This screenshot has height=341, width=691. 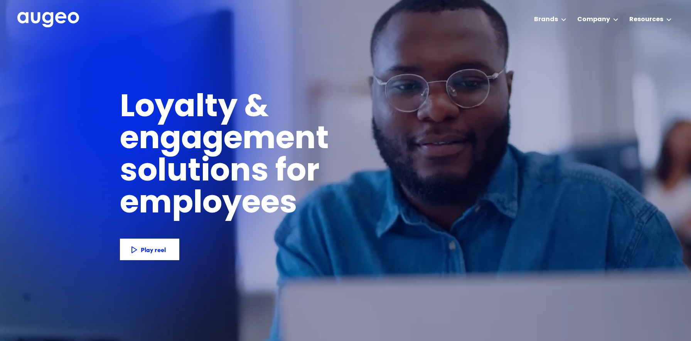 I want to click on h1: Loyalty & engagement solutions for, so click(x=286, y=140).